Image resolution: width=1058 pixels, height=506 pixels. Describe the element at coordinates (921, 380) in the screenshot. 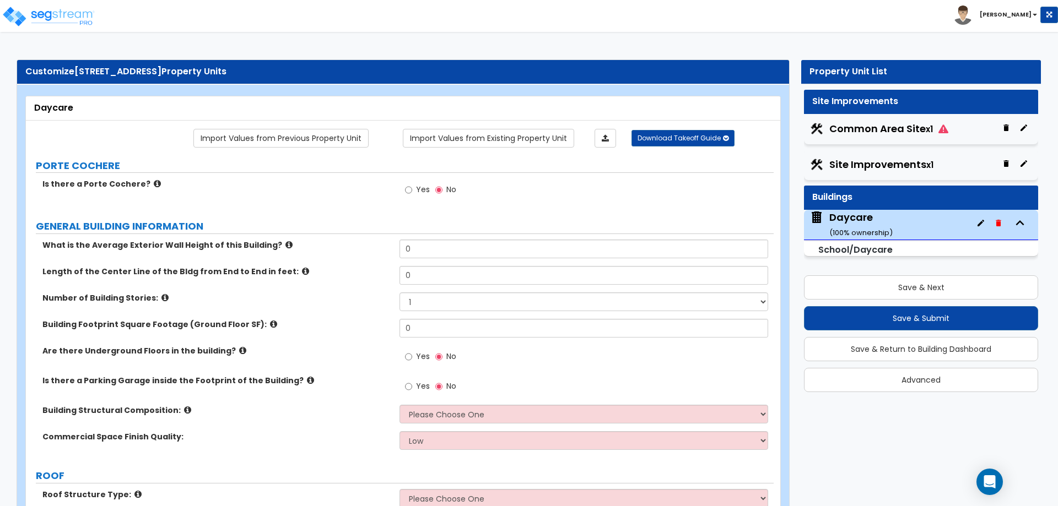

I see `button: Advanced` at that location.